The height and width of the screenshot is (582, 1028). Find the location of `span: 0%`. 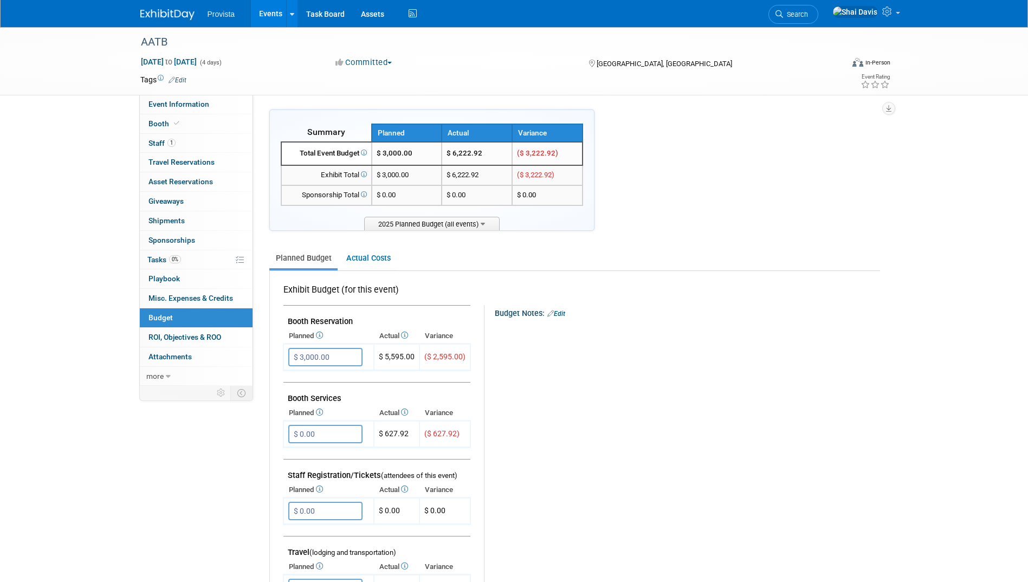

span: 0% is located at coordinates (175, 259).